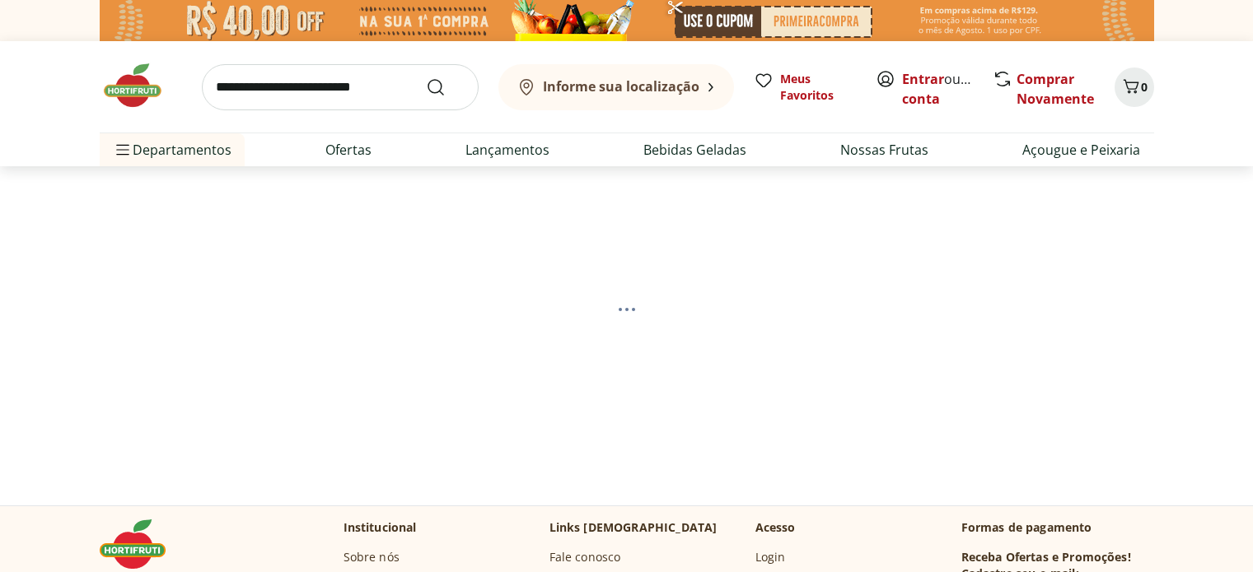 The height and width of the screenshot is (572, 1253). Describe the element at coordinates (340, 87) in the screenshot. I see `input: search` at that location.